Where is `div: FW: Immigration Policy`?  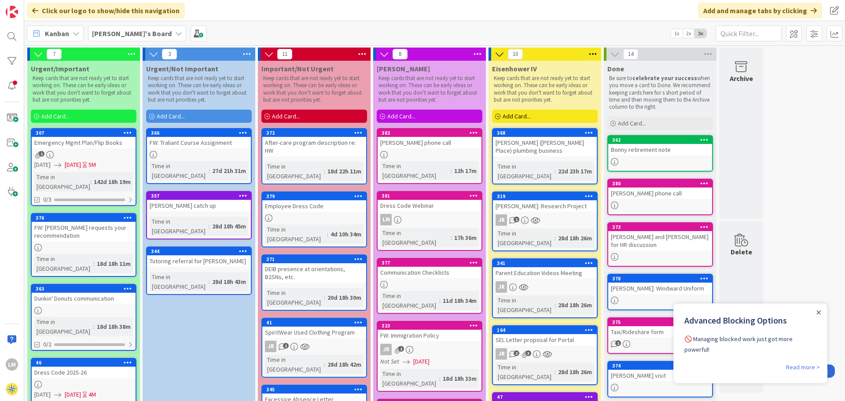
div: FW: Immigration Policy is located at coordinates (430, 335).